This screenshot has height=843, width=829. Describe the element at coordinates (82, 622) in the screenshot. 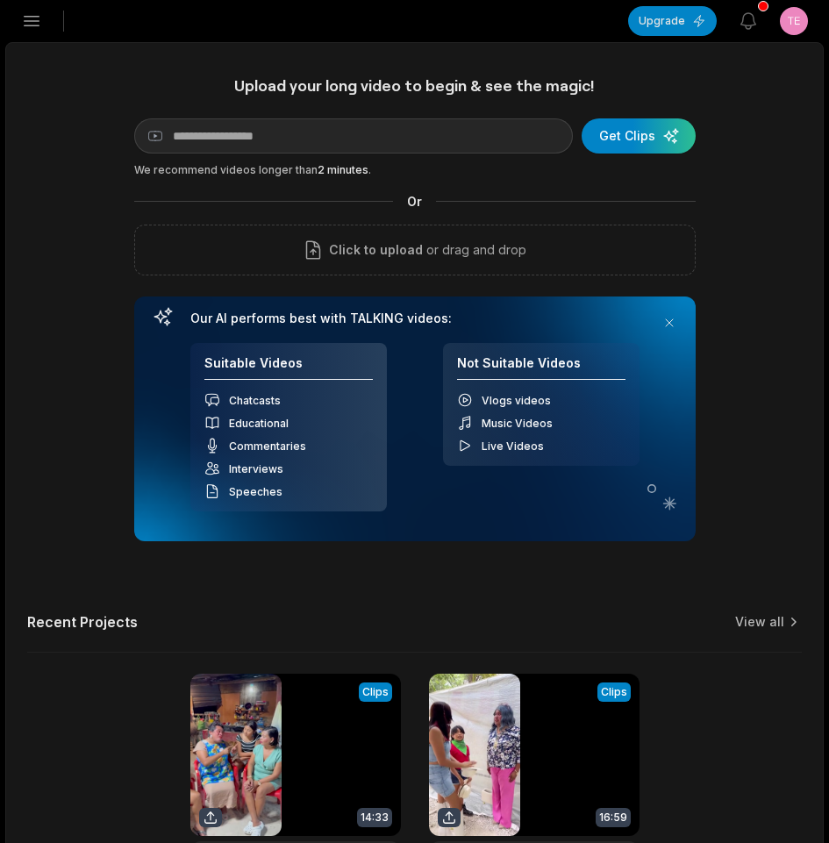

I see `h2: Recent Projects` at that location.